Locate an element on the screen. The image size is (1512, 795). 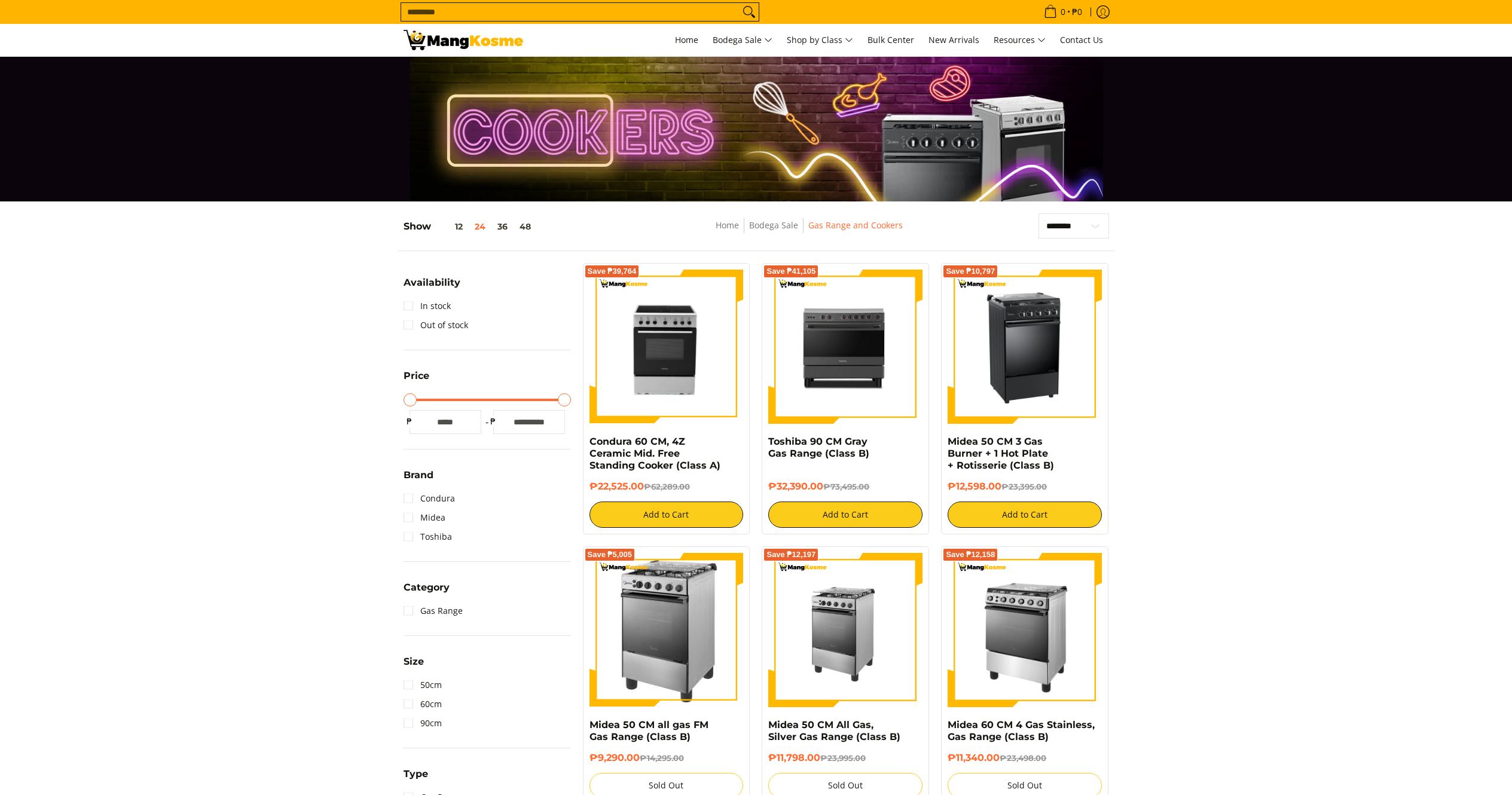
a: Condura 60 CM, 4Z Ceramic Mid. Free Standing Cooker (Class A) is located at coordinates (655, 453).